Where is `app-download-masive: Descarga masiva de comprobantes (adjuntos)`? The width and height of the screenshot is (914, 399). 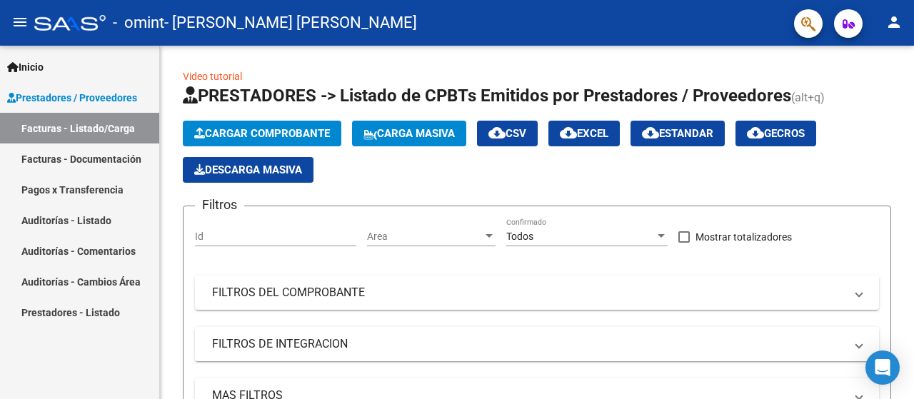 app-download-masive: Descarga masiva de comprobantes (adjuntos) is located at coordinates (248, 170).